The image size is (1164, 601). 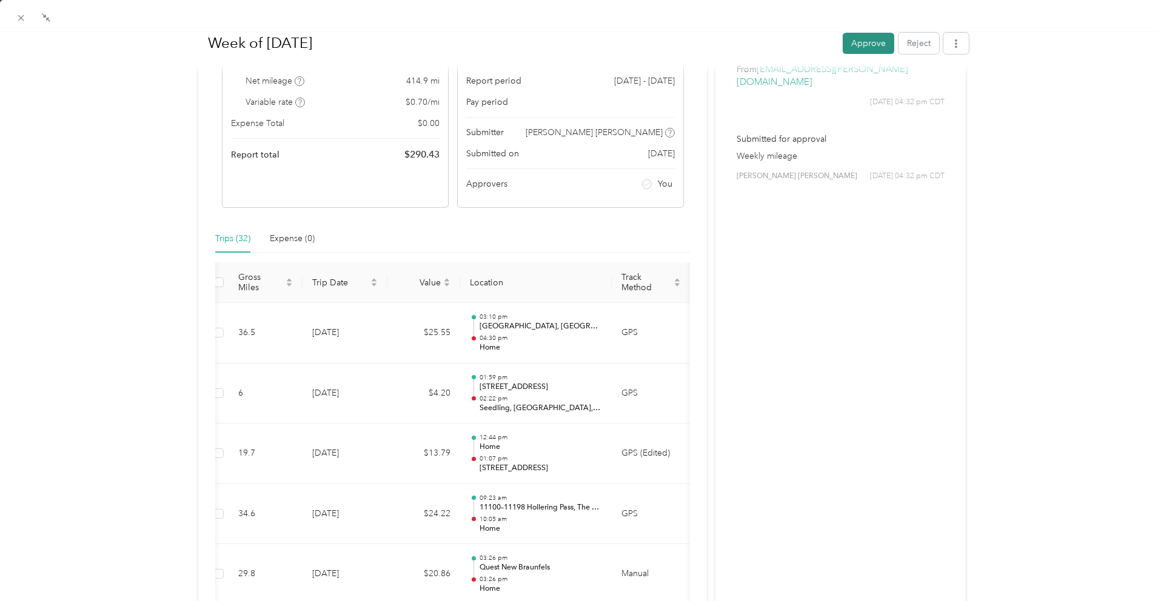 What do you see at coordinates (266, 454) in the screenshot?
I see `td: 19.7` at bounding box center [266, 454].